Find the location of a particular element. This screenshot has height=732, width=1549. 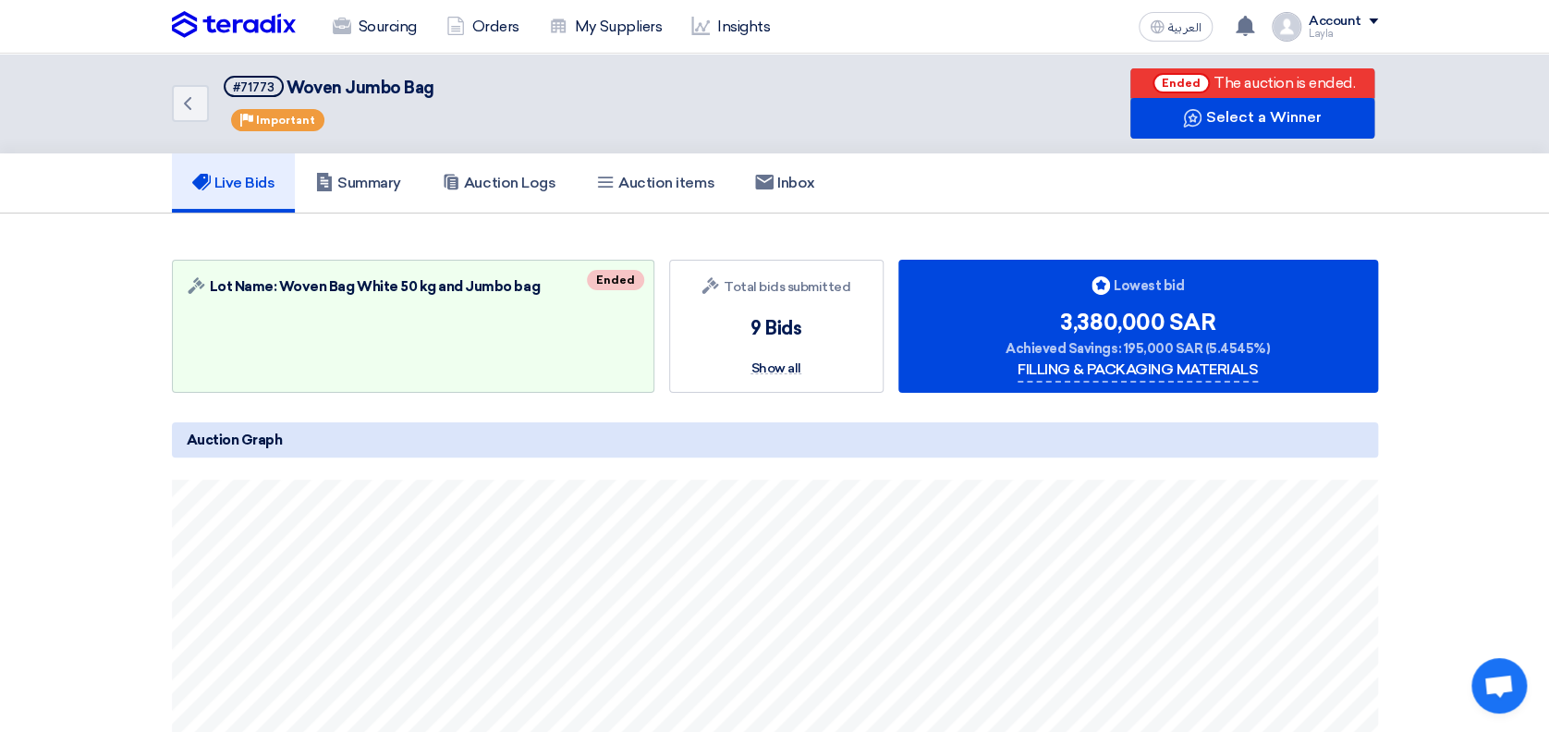

span: Important is located at coordinates (286, 120).